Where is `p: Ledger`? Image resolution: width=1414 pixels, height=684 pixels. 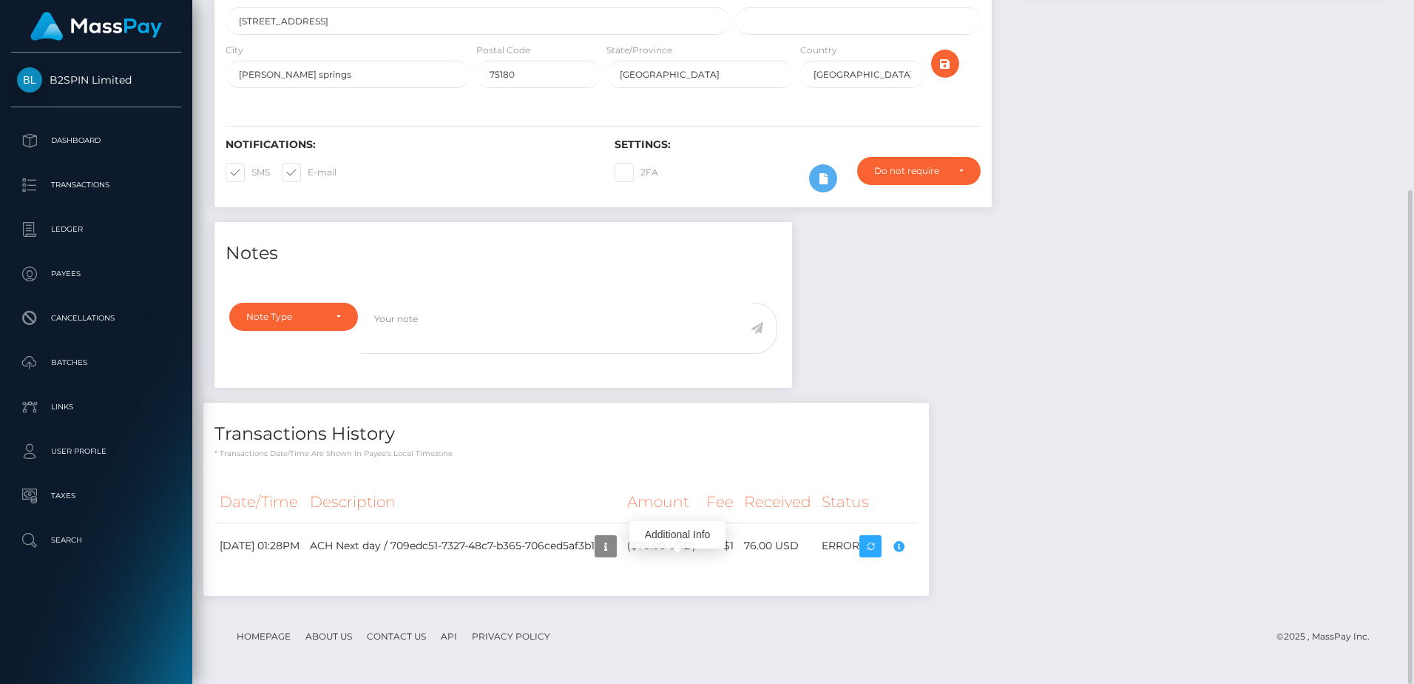
p: Ledger is located at coordinates (96, 229).